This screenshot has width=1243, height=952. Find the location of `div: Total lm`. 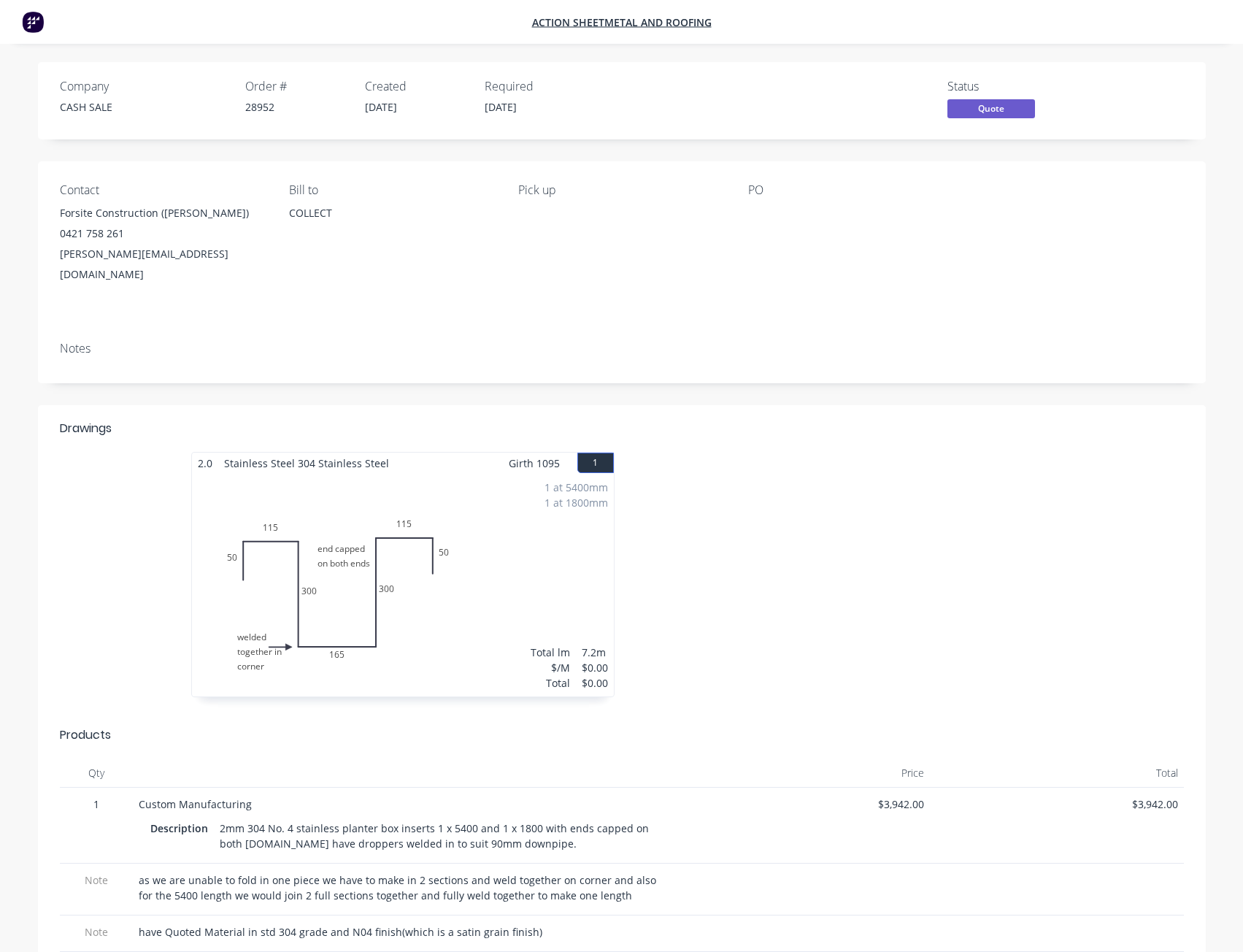

div: Total lm is located at coordinates (550, 652).